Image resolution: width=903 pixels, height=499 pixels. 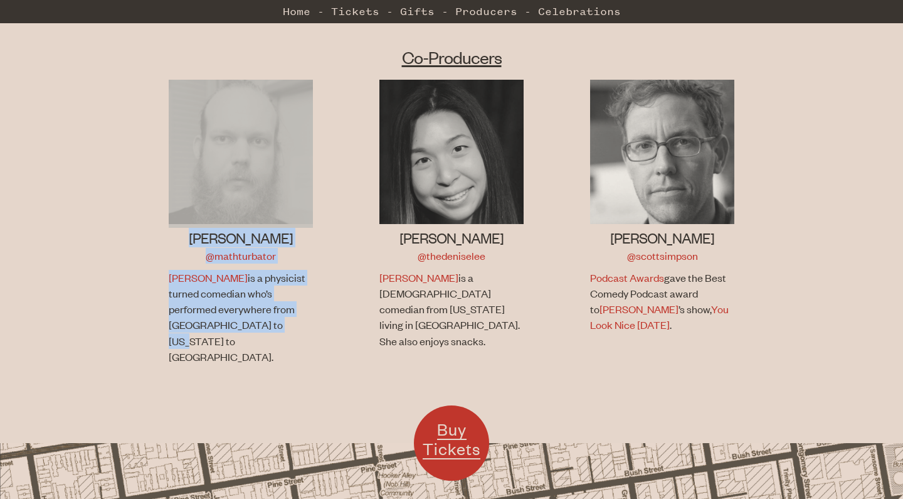 I want to click on a: Podcast Awards, so click(x=627, y=277).